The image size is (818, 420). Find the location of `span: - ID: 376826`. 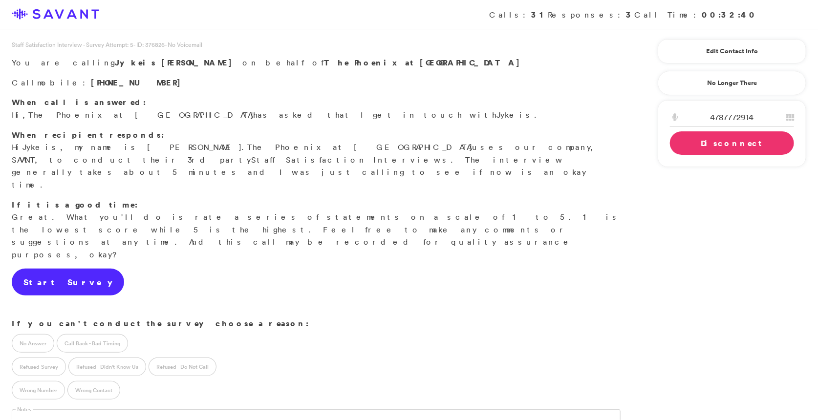

span: - ID: 376826 is located at coordinates (149, 44).